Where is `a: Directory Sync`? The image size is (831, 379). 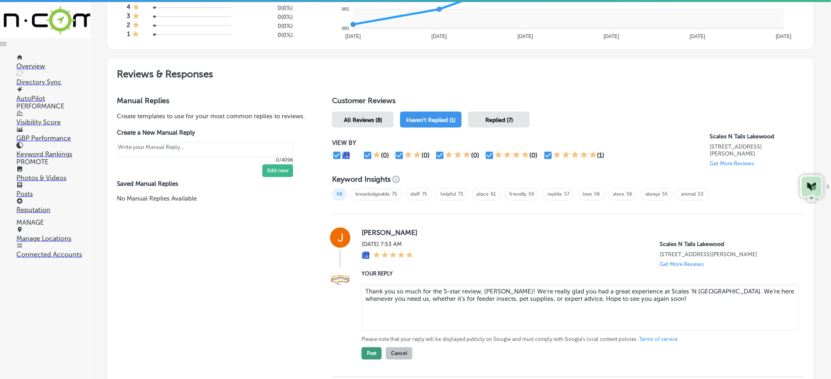 a: Directory Sync is located at coordinates (53, 78).